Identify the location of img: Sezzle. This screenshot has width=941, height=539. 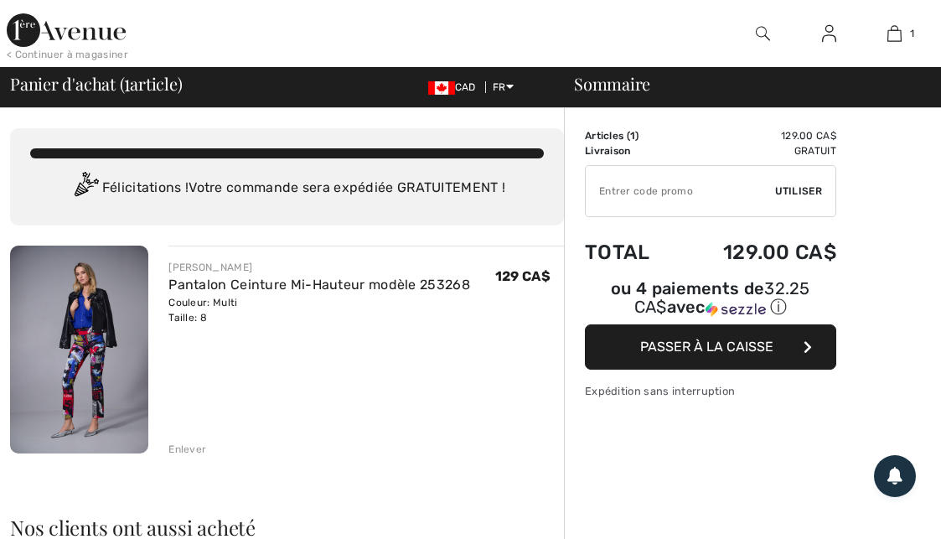
(736, 309).